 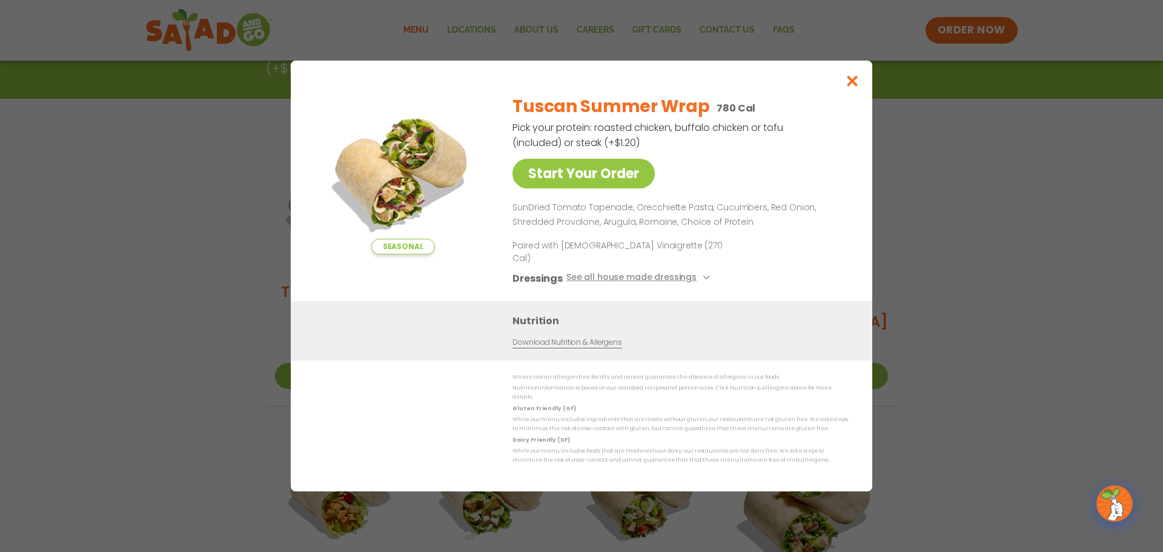 I want to click on p: 780 Cal, so click(x=736, y=108).